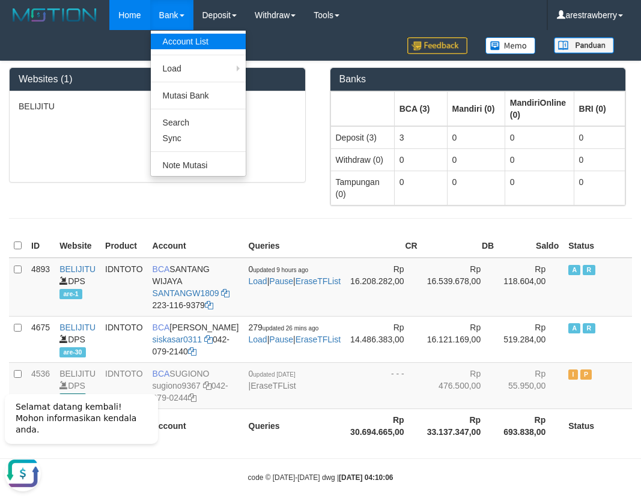 The height and width of the screenshot is (501, 641). Describe the element at coordinates (186, 293) in the screenshot. I see `a: SANTANGW1809` at that location.